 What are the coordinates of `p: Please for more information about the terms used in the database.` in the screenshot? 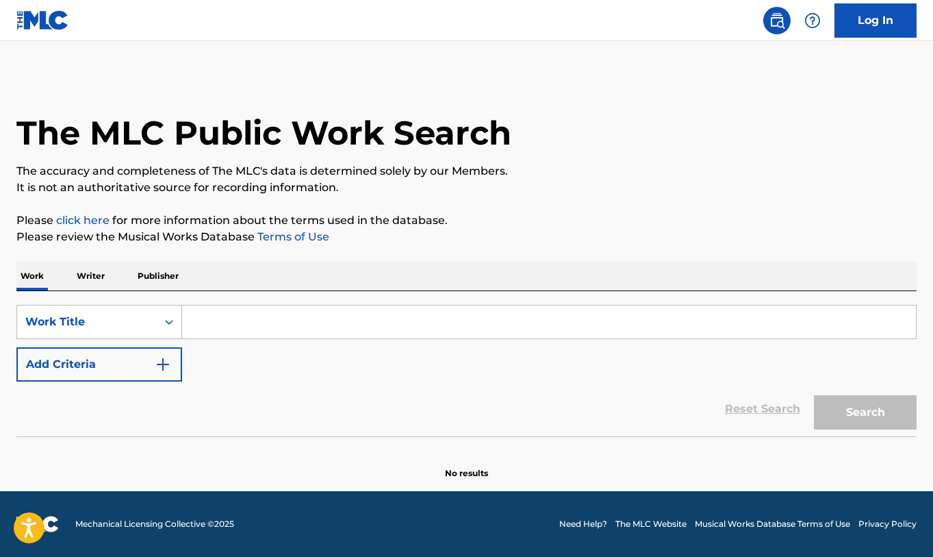 It's located at (466, 220).